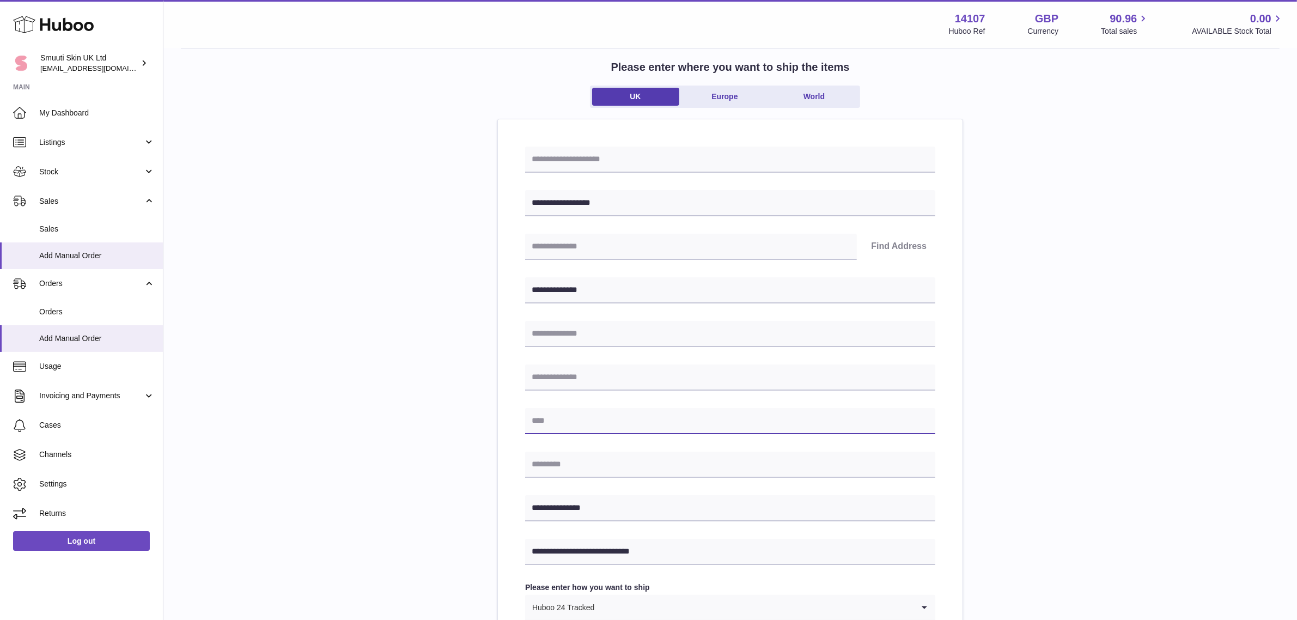 This screenshot has height=620, width=1297. What do you see at coordinates (1043, 31) in the screenshot?
I see `div: Currency` at bounding box center [1043, 31].